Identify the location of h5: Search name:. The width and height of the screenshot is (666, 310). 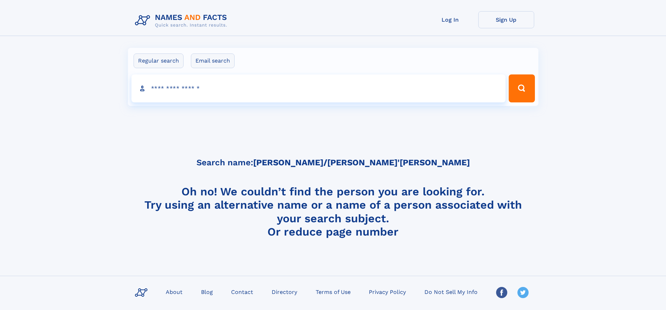
(333, 162).